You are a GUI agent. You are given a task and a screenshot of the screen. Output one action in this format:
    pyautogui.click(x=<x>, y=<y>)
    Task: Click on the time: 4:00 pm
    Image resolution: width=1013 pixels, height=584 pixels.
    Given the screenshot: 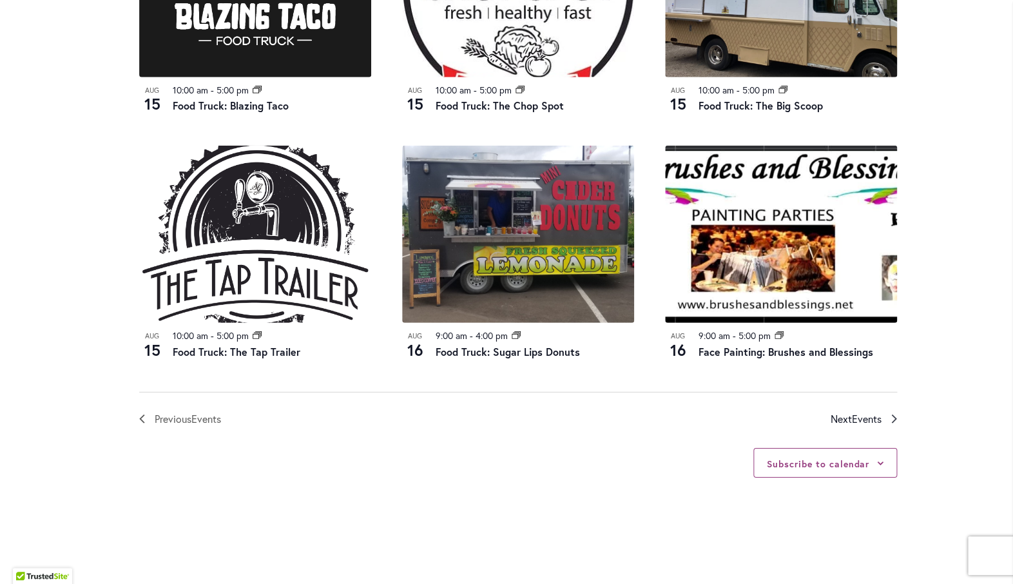 What is the action you would take?
    pyautogui.click(x=492, y=335)
    